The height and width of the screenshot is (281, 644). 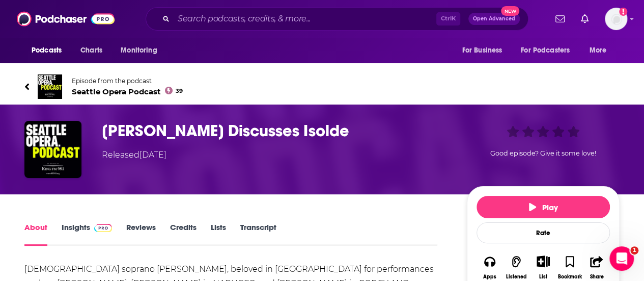 What do you see at coordinates (91, 50) in the screenshot?
I see `a: Charts` at bounding box center [91, 50].